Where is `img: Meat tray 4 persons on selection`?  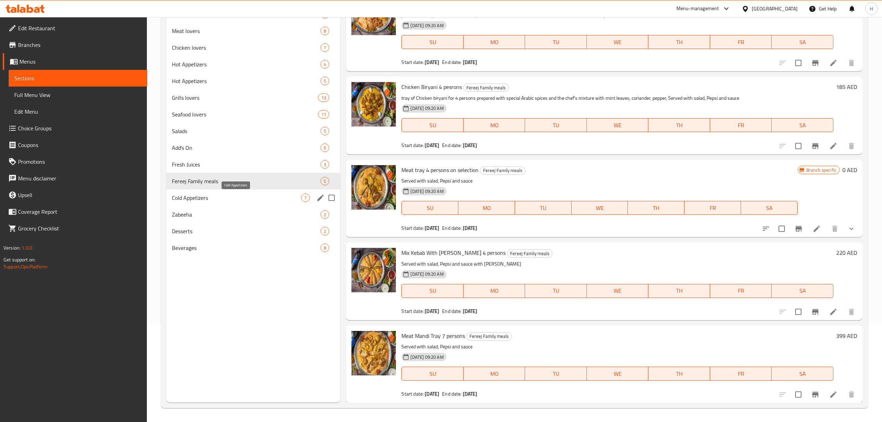
img: Meat tray 4 persons on selection is located at coordinates (374, 187).